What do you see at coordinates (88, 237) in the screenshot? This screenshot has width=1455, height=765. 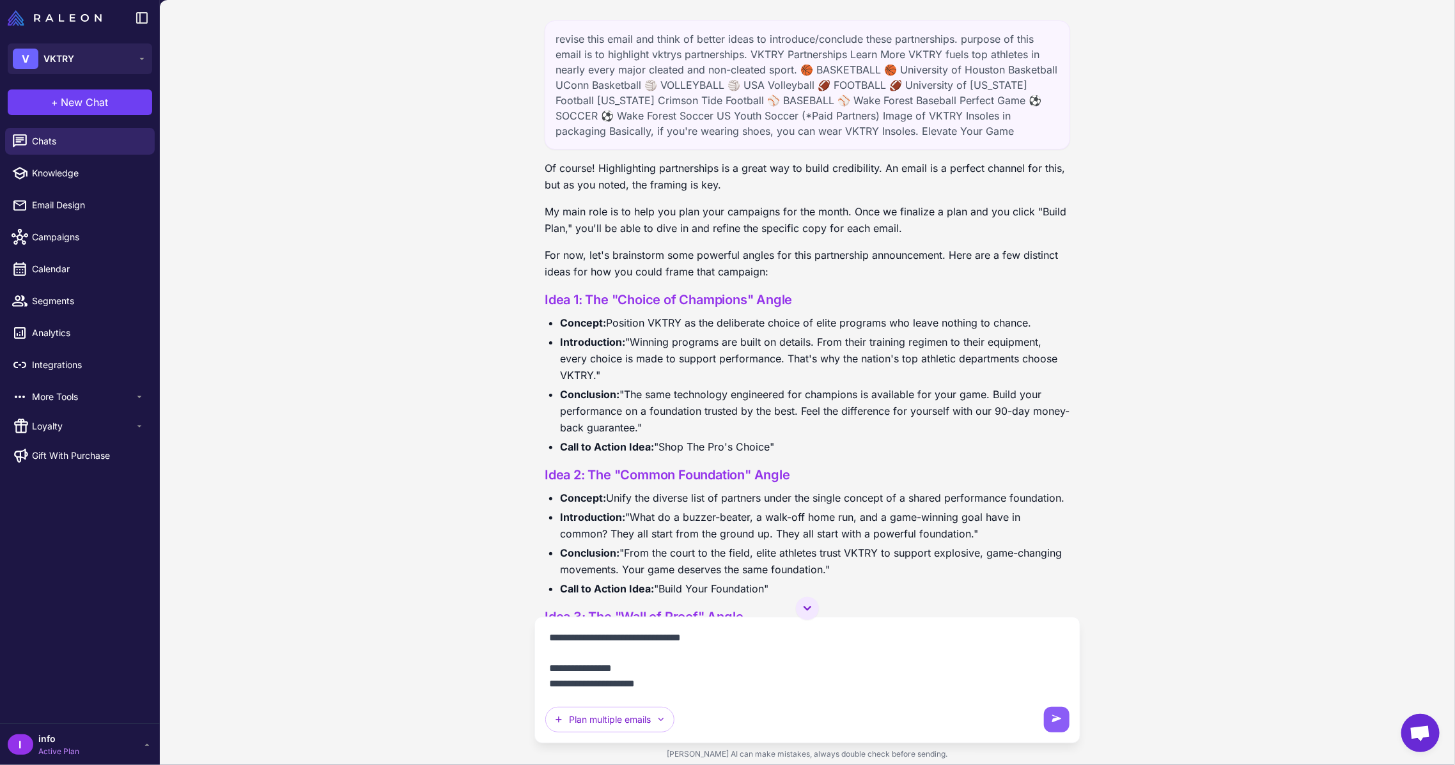 I see `span: Campaigns` at bounding box center [88, 237].